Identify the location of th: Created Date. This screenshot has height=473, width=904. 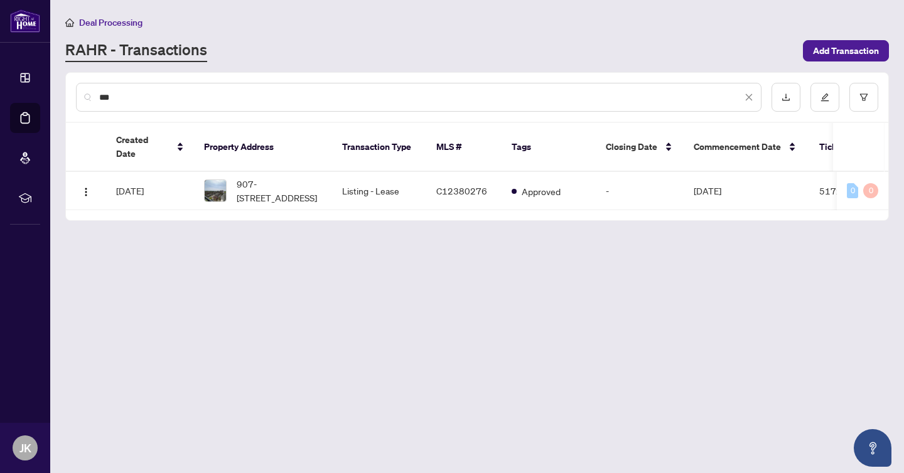
(150, 147).